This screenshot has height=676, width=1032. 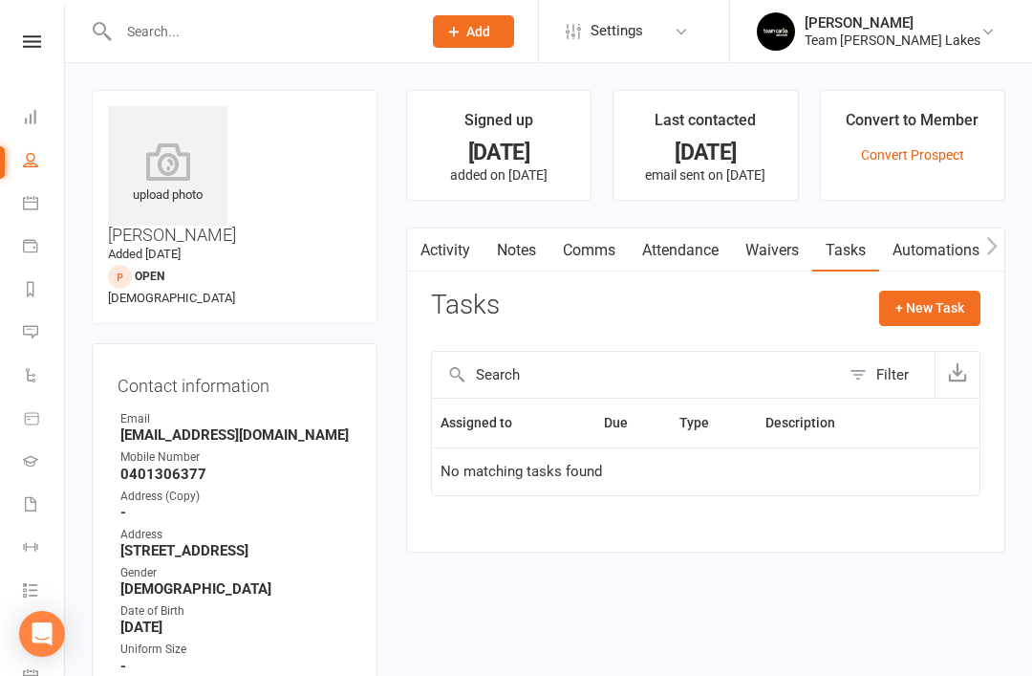 What do you see at coordinates (705, 471) in the screenshot?
I see `td: No matching tasks found` at bounding box center [705, 471].